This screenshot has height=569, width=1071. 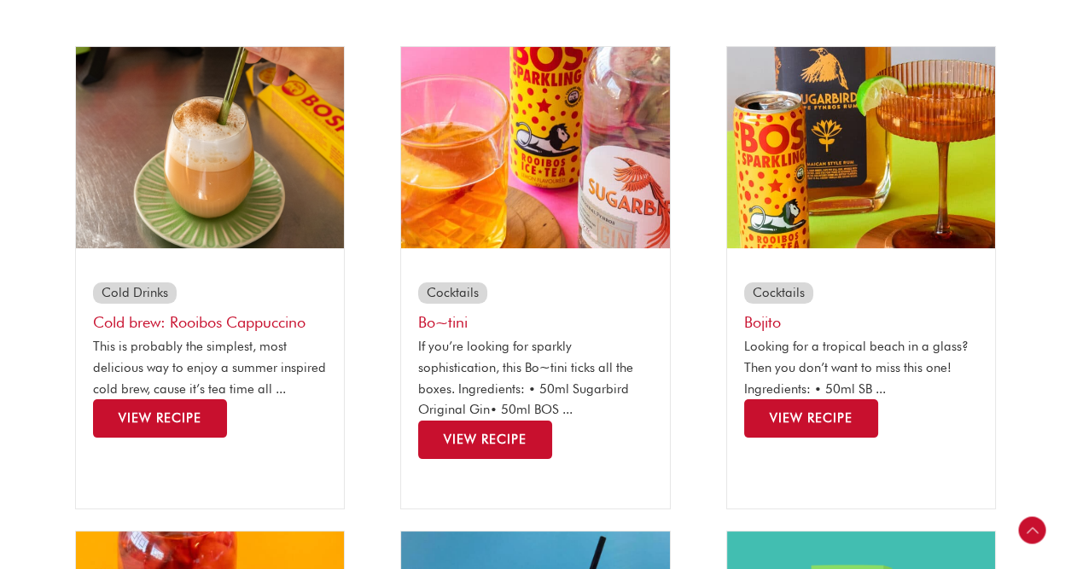 What do you see at coordinates (199, 322) in the screenshot?
I see `a: Cold brew: Rooibos Cappuccino` at bounding box center [199, 322].